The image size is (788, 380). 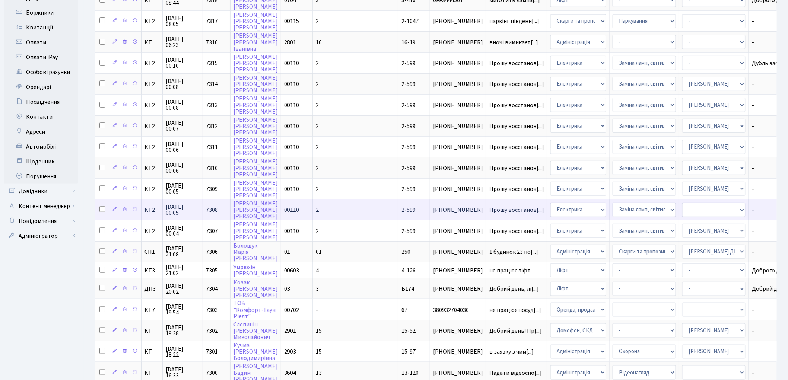 I want to click on span: 7303, so click(x=212, y=310).